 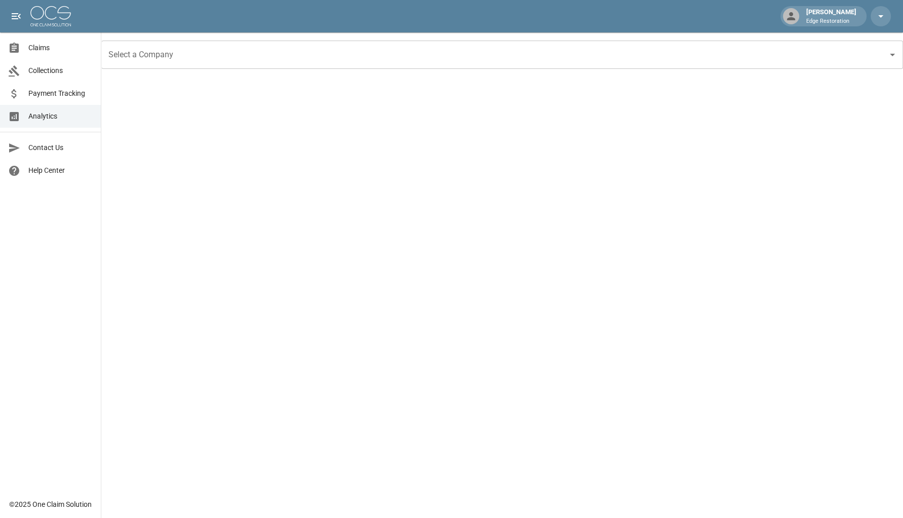 What do you see at coordinates (60, 116) in the screenshot?
I see `span: Analytics` at bounding box center [60, 116].